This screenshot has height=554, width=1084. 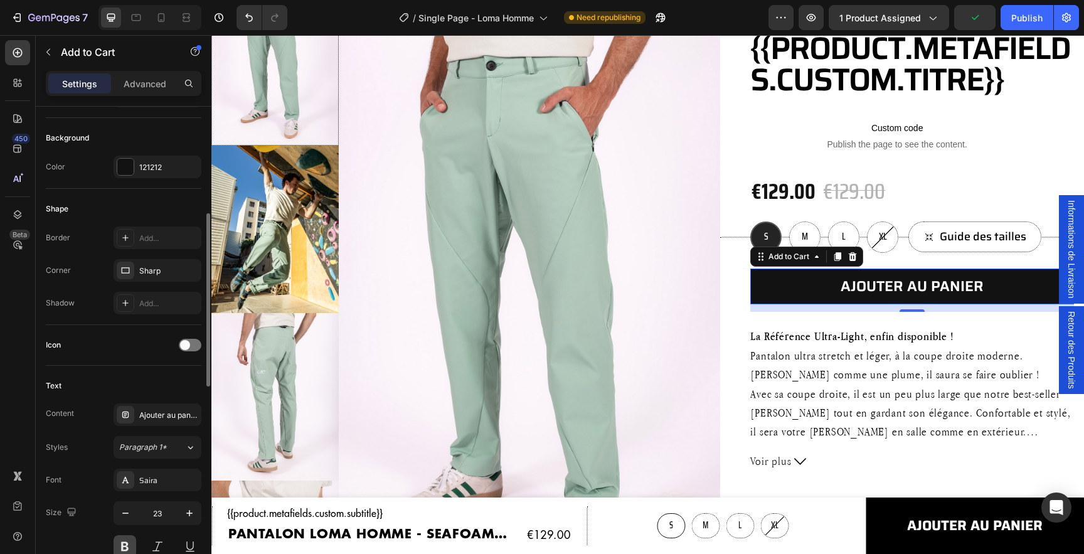 I want to click on span: Publish the page to see the content., so click(x=686, y=109).